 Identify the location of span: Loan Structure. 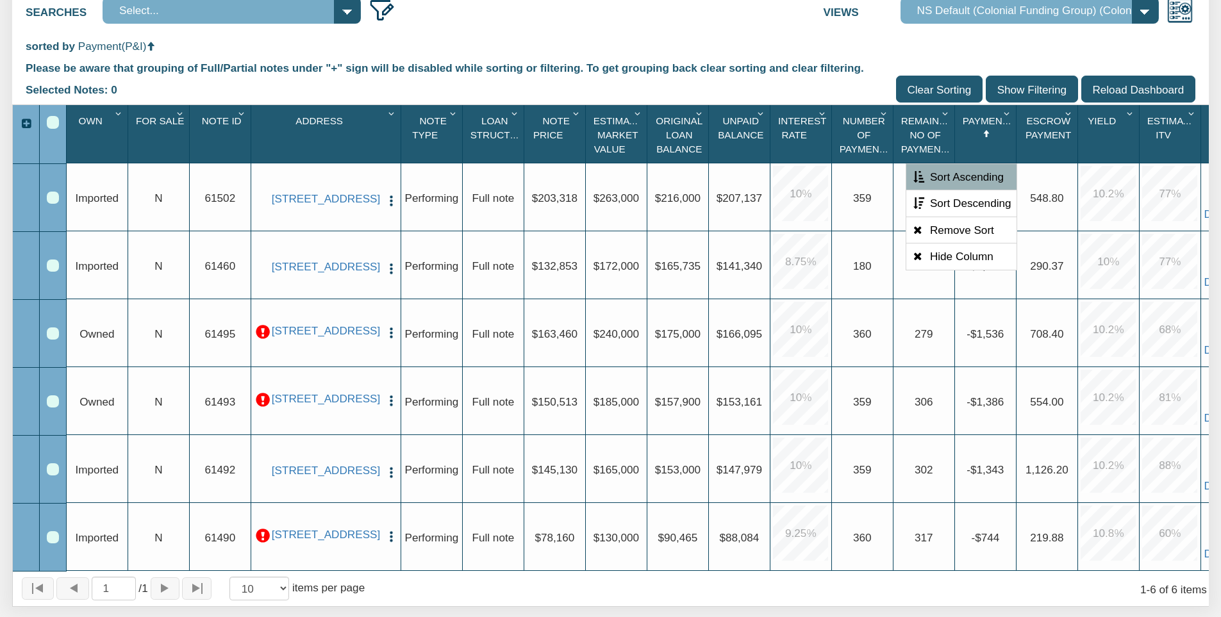
(501, 128).